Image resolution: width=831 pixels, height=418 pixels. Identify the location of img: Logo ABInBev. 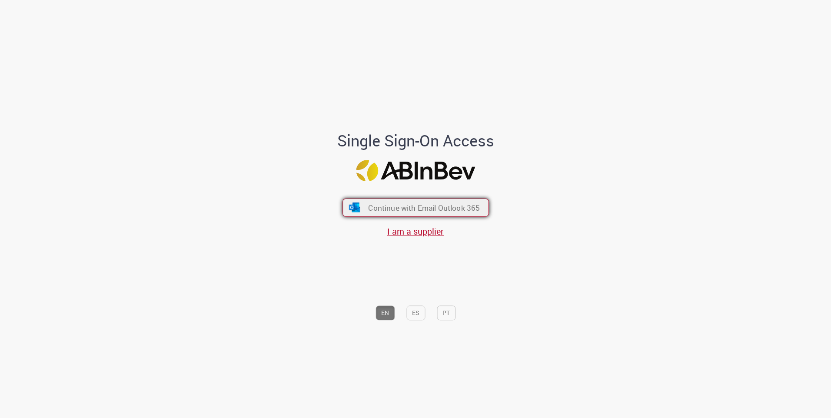
(415, 170).